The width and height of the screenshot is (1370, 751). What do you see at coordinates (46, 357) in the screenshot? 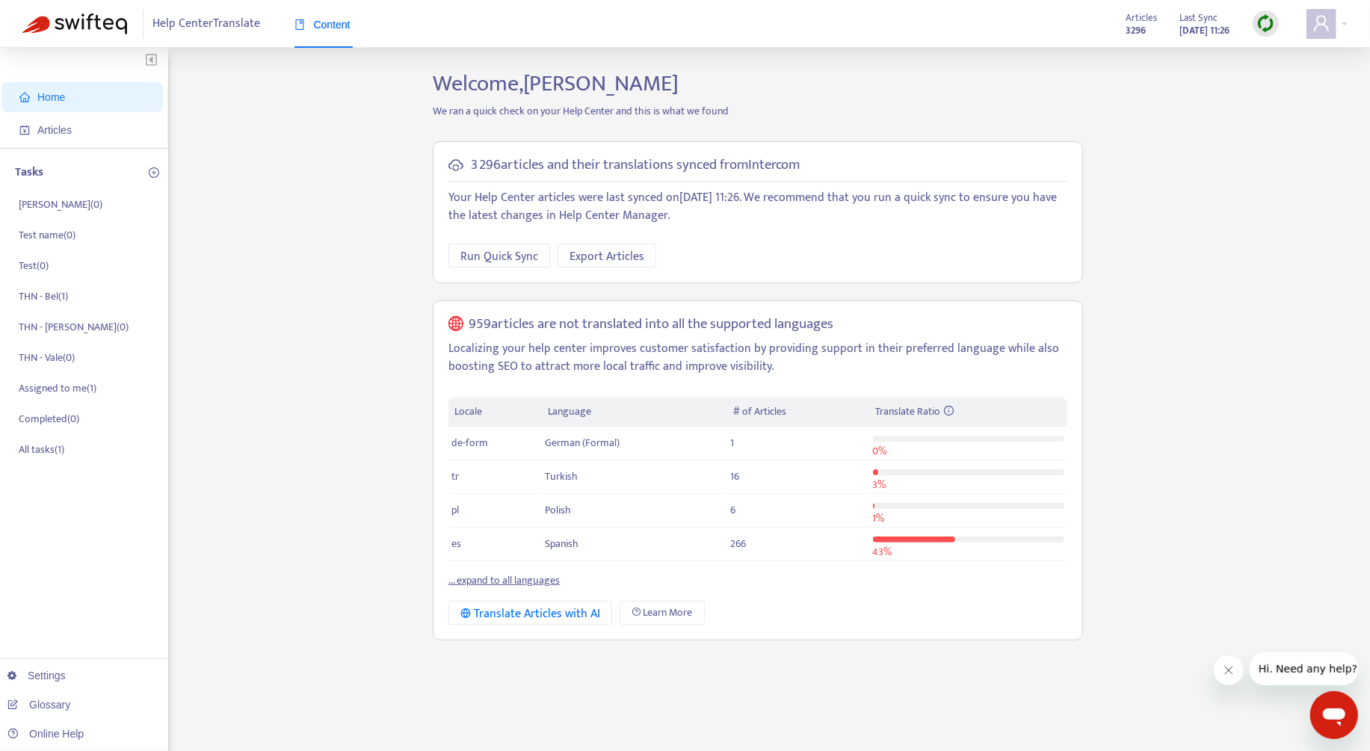
I see `p: THN - Vale ( 0 )` at bounding box center [46, 357].